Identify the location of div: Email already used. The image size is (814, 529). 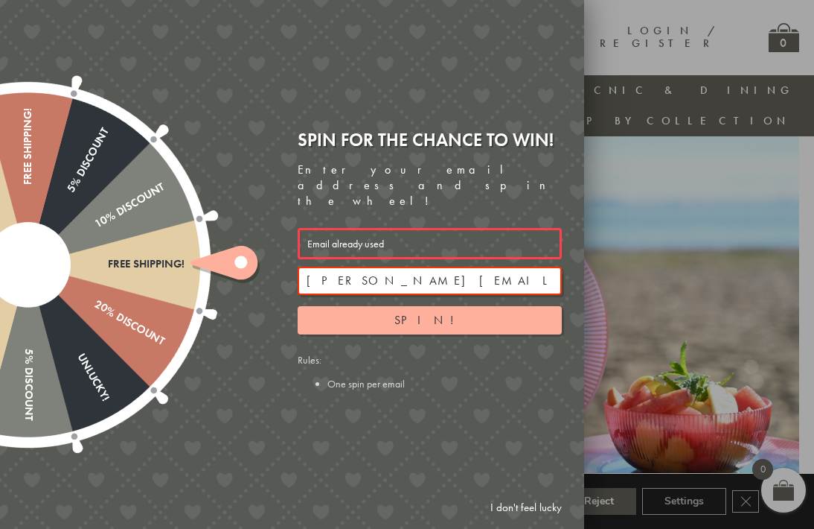
(430, 243).